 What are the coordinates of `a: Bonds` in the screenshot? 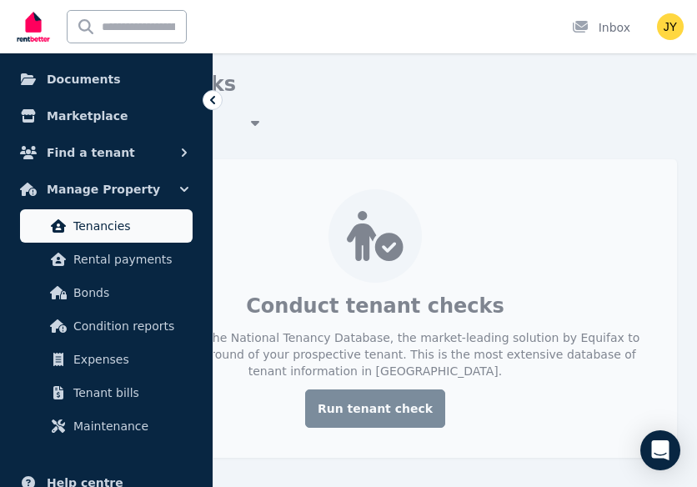 It's located at (106, 293).